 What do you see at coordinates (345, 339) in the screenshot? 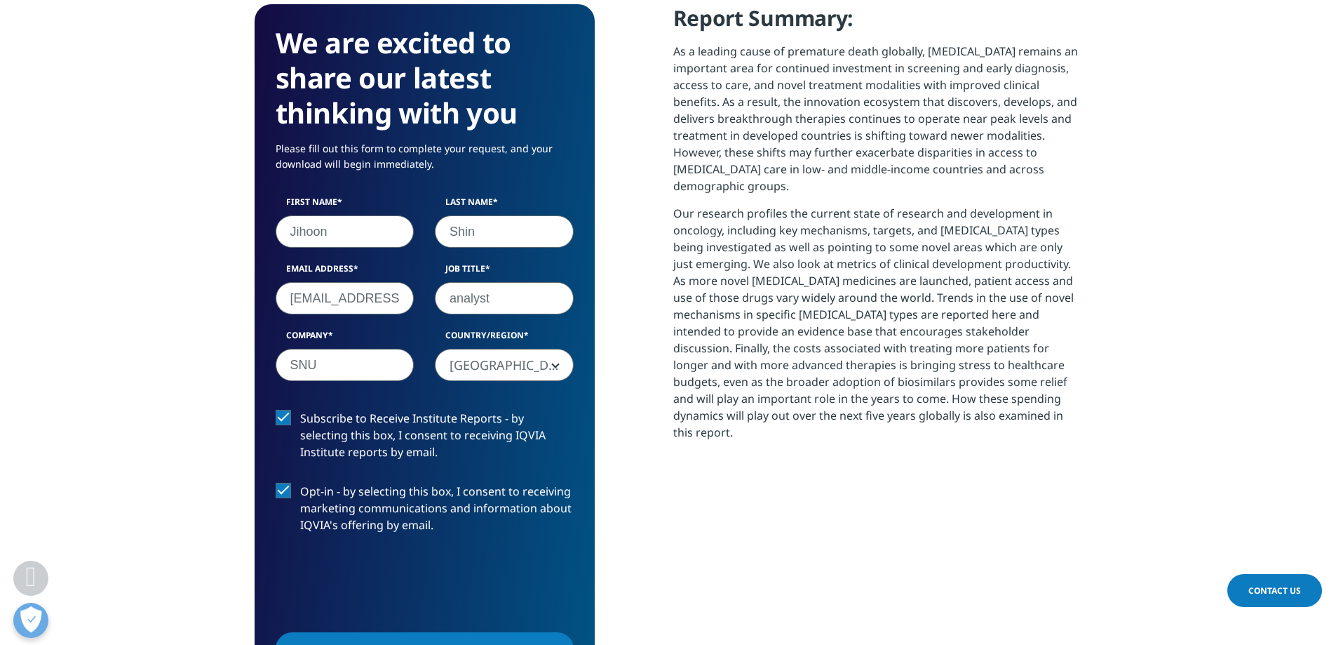
I see `label: Company` at bounding box center [345, 339].